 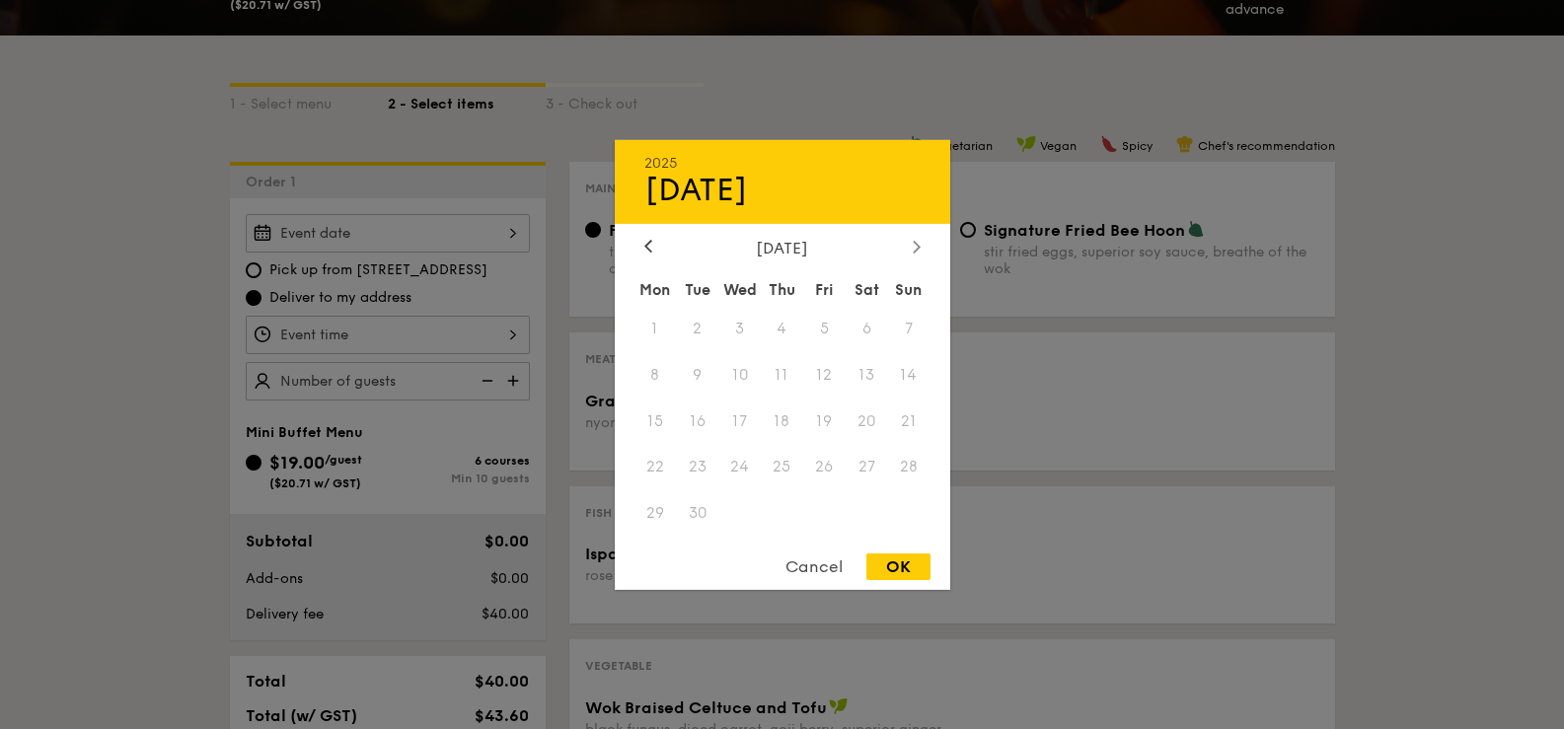 I want to click on span: 13, so click(x=866, y=374).